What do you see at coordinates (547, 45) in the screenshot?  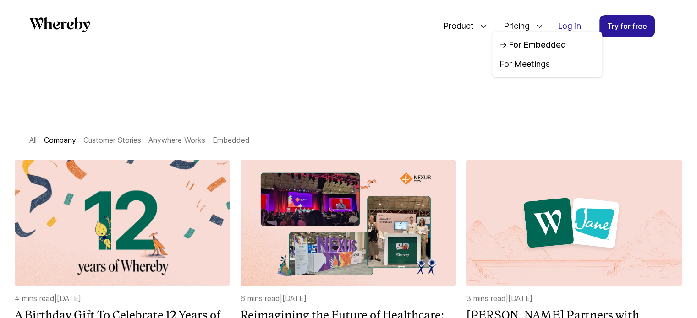 I see `a: For Embedded` at bounding box center [547, 45].